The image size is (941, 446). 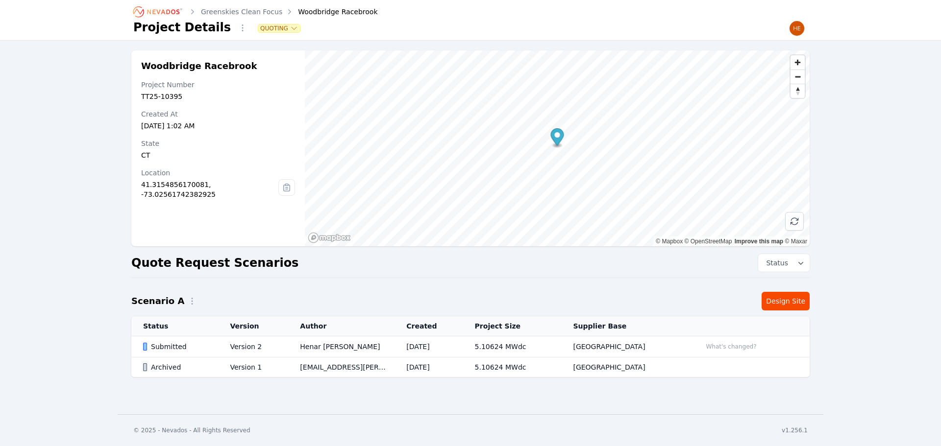 I want to click on div: Archived, so click(x=178, y=368).